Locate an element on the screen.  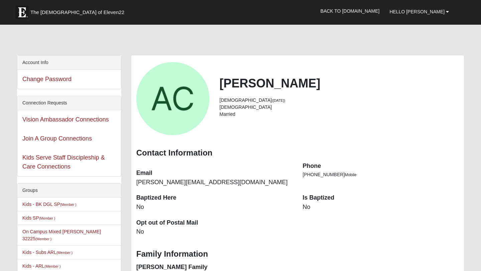
a: Kids - BK DGL SP(Member ) is located at coordinates (49, 205).